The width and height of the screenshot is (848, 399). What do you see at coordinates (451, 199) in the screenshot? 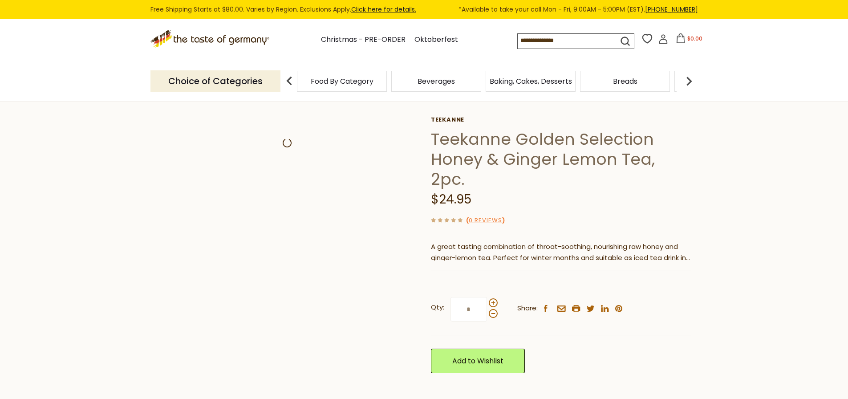
I see `span: $24.95` at bounding box center [451, 199].